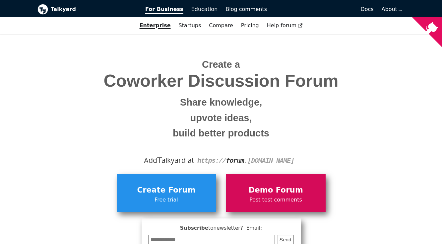 This screenshot has width=442, height=244. What do you see at coordinates (221, 64) in the screenshot?
I see `span: Create a` at bounding box center [221, 64].